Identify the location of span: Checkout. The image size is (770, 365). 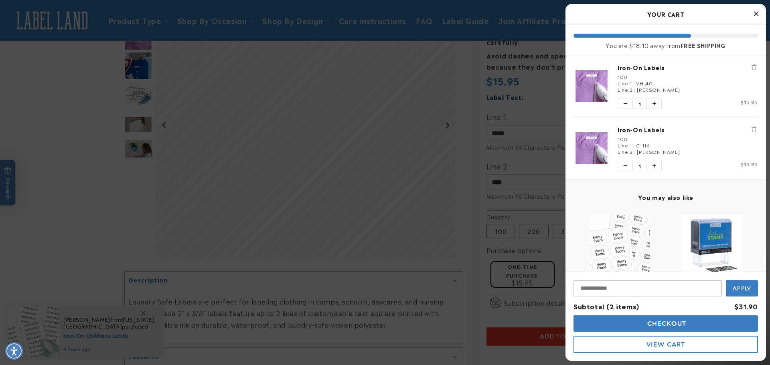
(666, 324).